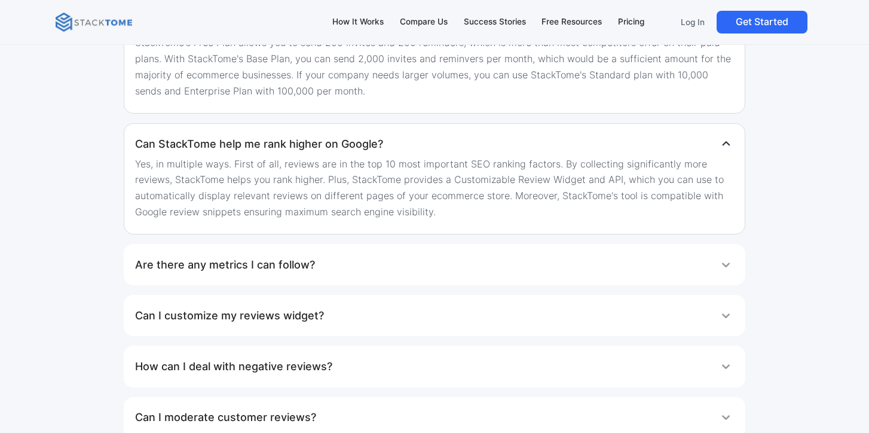  I want to click on a: Success Stories, so click(495, 22).